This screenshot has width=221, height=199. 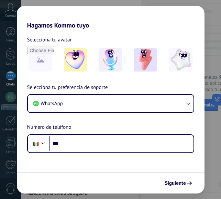 I want to click on div: Mexico: + 52, so click(x=36, y=144).